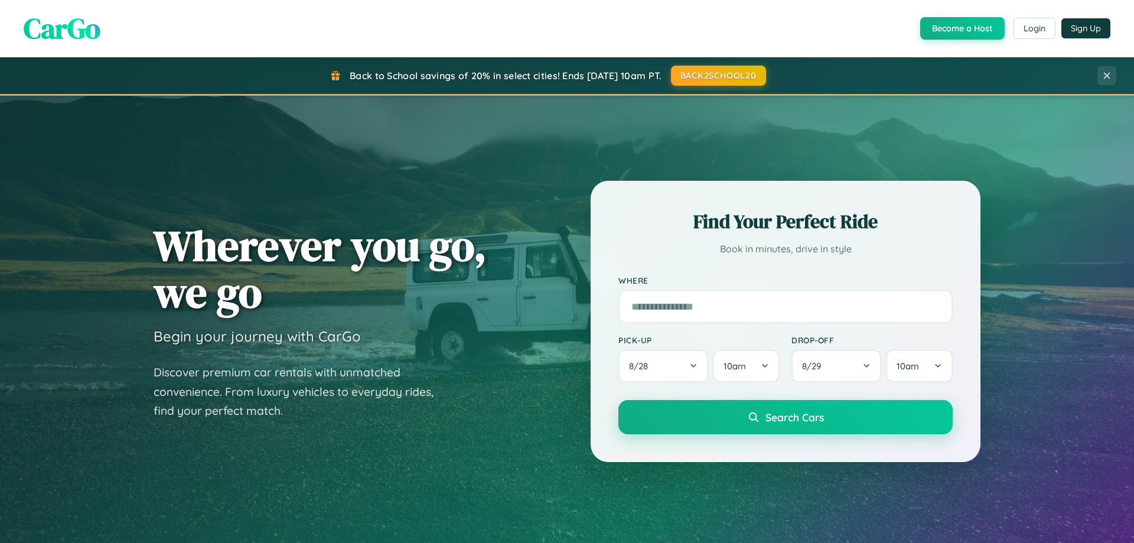  I want to click on p: Discover premium car rentals with unmatched convenience. From luxury vehicles to everyday rides, ..., so click(301, 391).